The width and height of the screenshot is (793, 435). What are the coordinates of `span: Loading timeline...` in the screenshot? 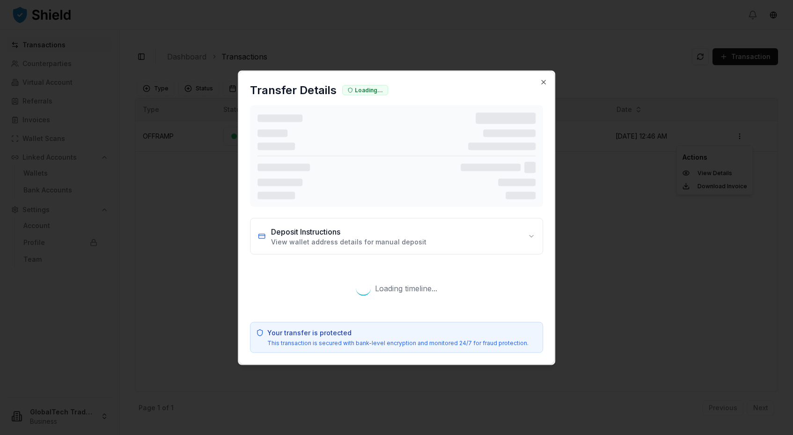 It's located at (406, 288).